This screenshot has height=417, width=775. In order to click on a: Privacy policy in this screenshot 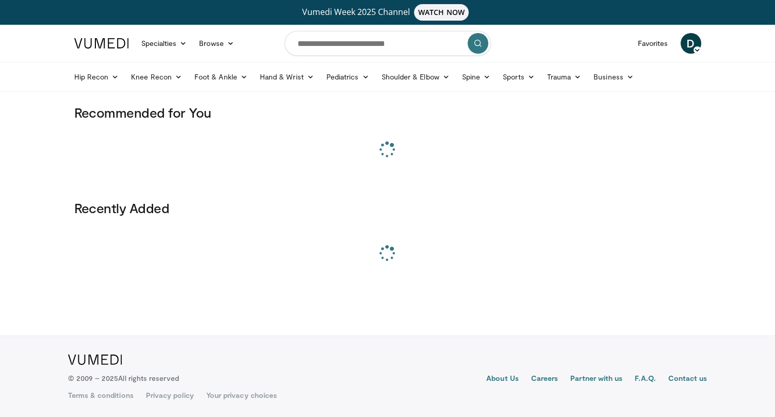, I will do `click(170, 395)`.